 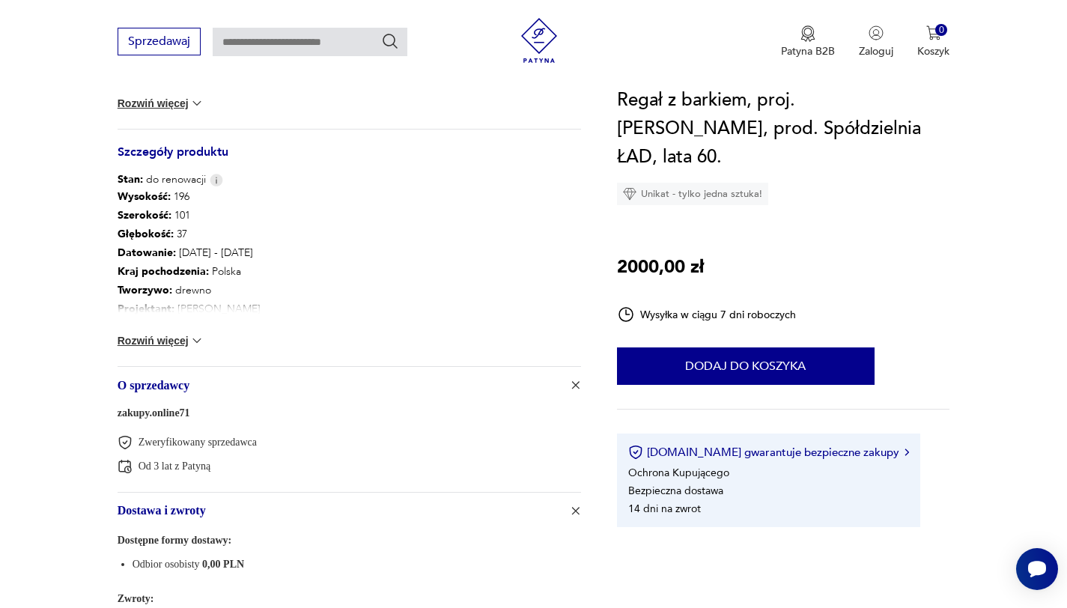 What do you see at coordinates (339, 511) in the screenshot?
I see `span: Dostawa i zwroty` at bounding box center [339, 511].